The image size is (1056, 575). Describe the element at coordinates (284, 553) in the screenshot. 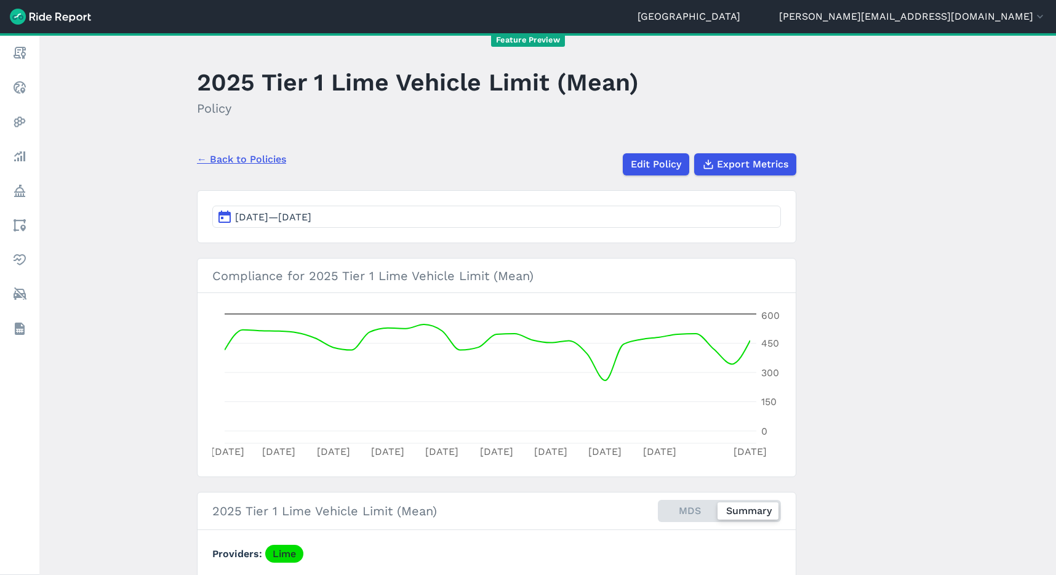

I see `a: Lime` at that location.